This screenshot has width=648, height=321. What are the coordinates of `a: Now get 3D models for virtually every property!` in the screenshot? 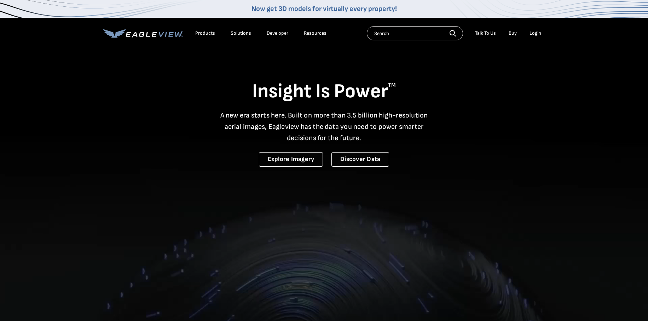 It's located at (324, 9).